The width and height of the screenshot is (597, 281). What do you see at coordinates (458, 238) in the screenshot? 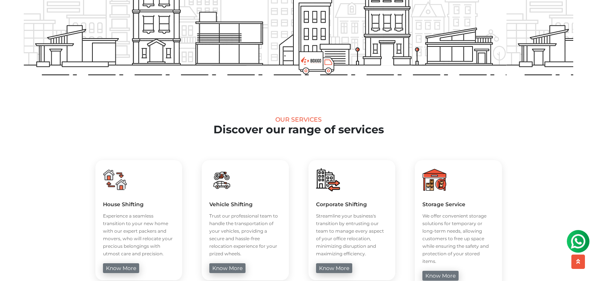
I see `p: We offer convenient storage solutions for temporary or long-term needs, allowing customers to fre...` at bounding box center [458, 238].